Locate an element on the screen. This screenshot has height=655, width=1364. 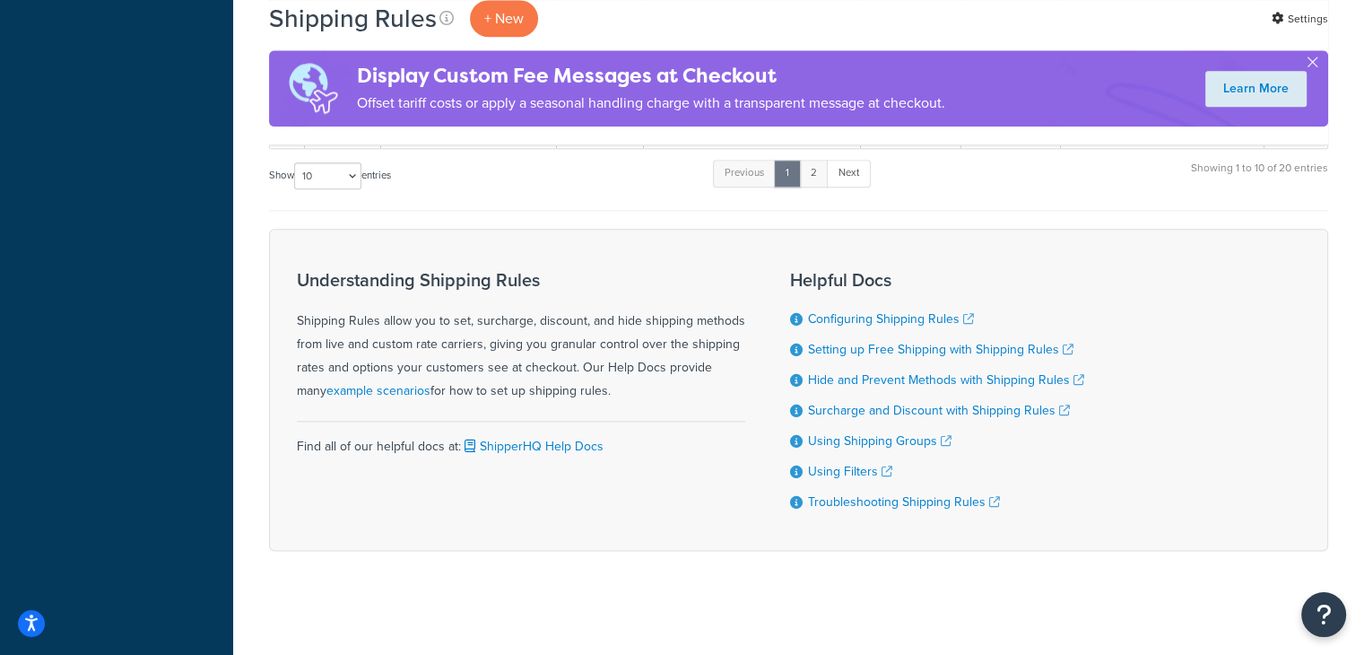
a: Previous is located at coordinates (744, 173).